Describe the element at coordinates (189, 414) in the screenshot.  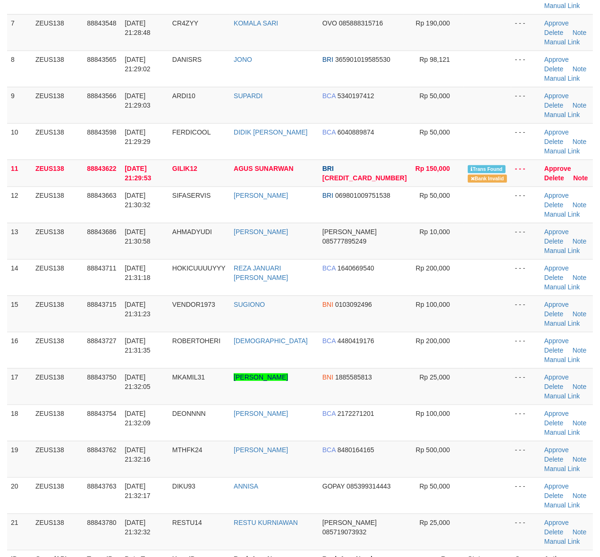
I see `span: DEONNNN` at that location.